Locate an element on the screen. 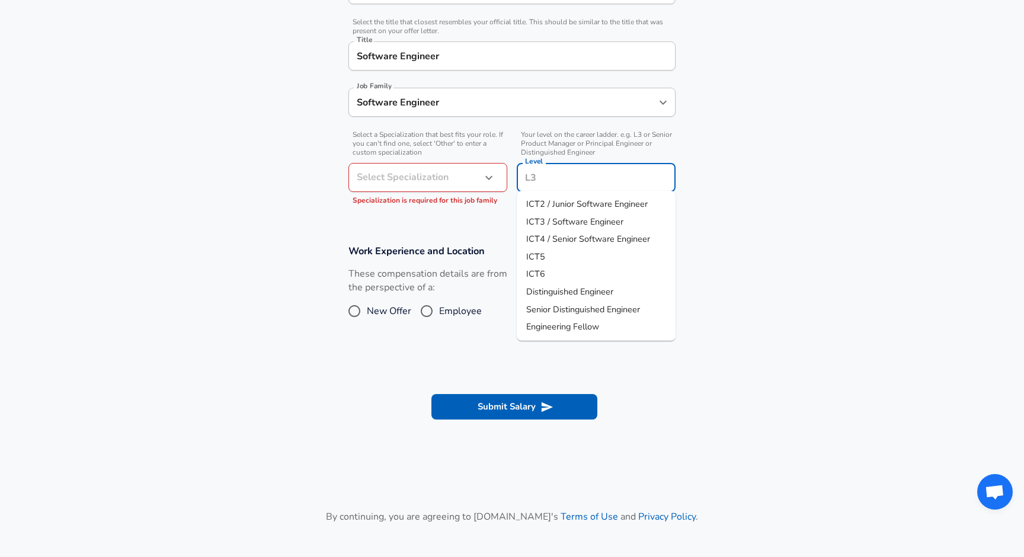 This screenshot has height=557, width=1024. span: Senior Distinguished Engineer is located at coordinates (583, 309).